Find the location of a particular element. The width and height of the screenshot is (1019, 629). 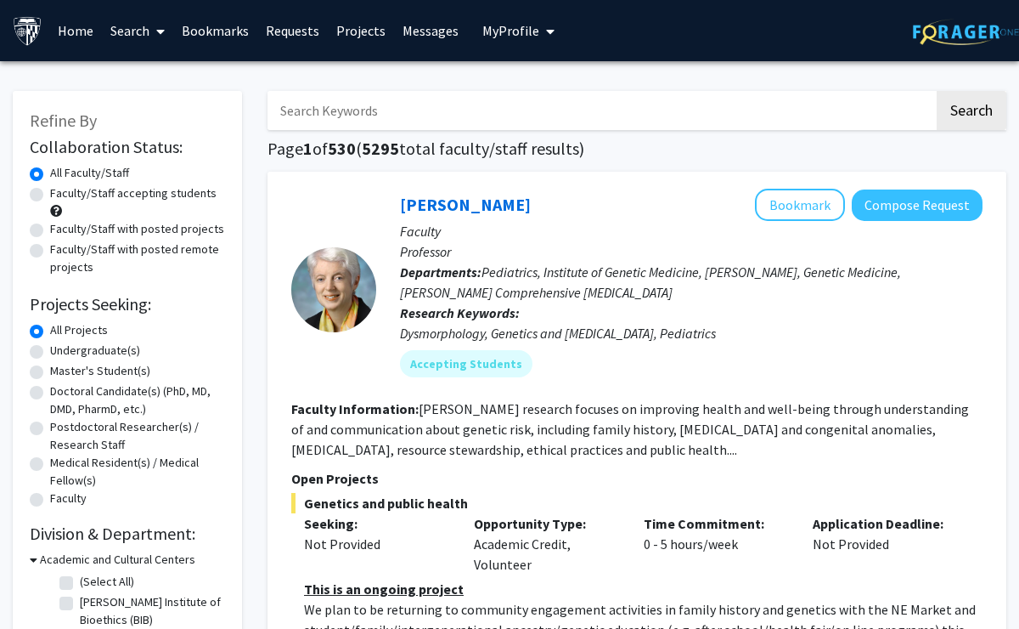

input: Search Keywords is located at coordinates (601, 110).